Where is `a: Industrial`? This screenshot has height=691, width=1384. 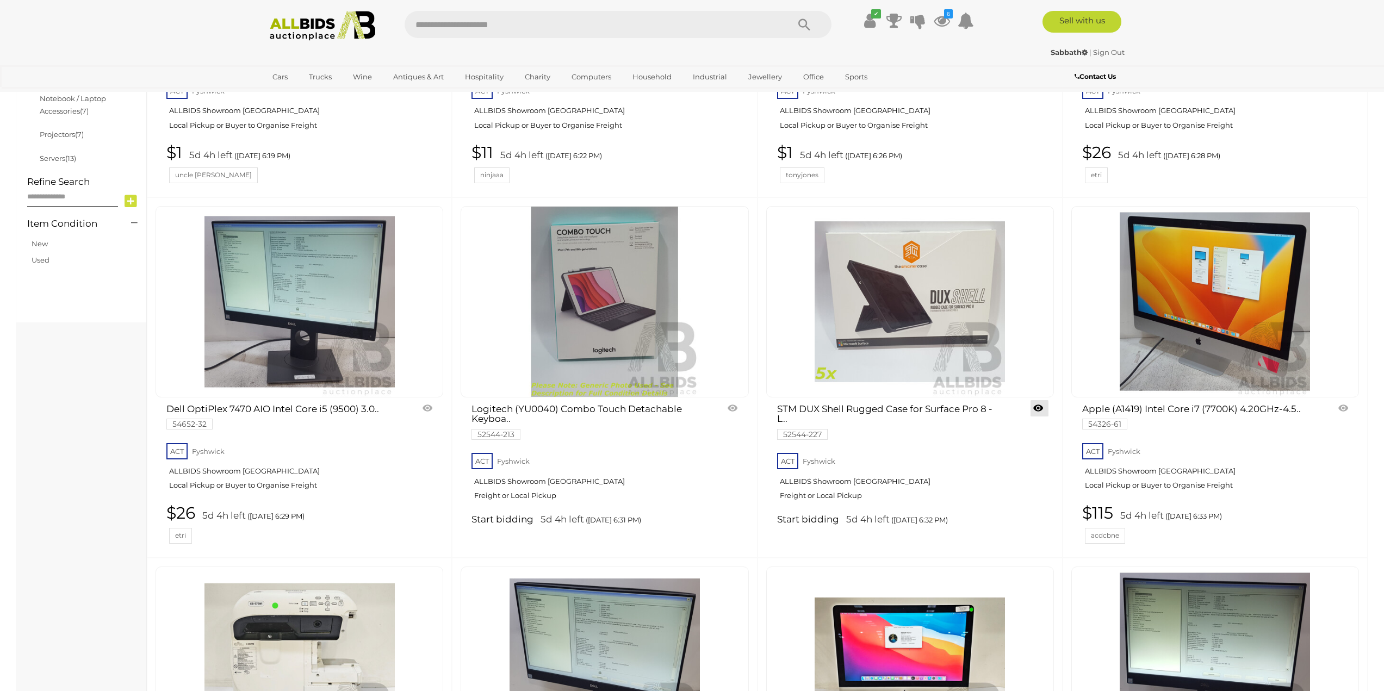
a: Industrial is located at coordinates (709, 77).